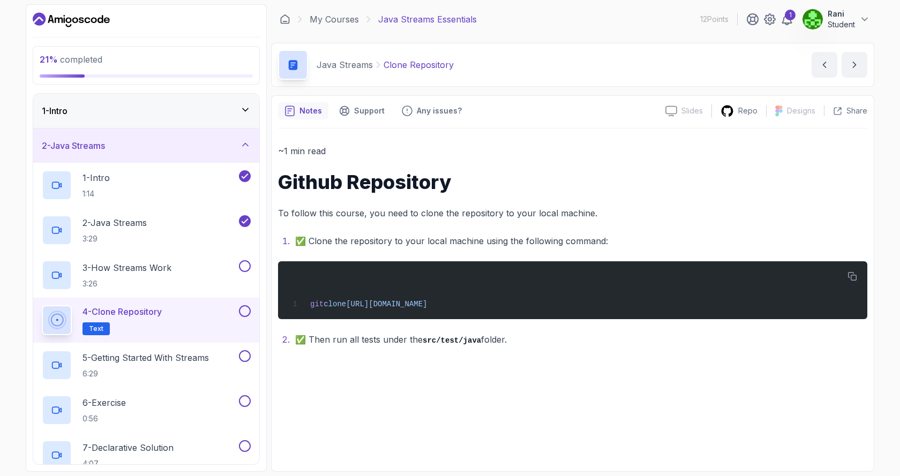 Image resolution: width=900 pixels, height=476 pixels. What do you see at coordinates (55, 111) in the screenshot?
I see `h3: 1 - Intro` at bounding box center [55, 111].